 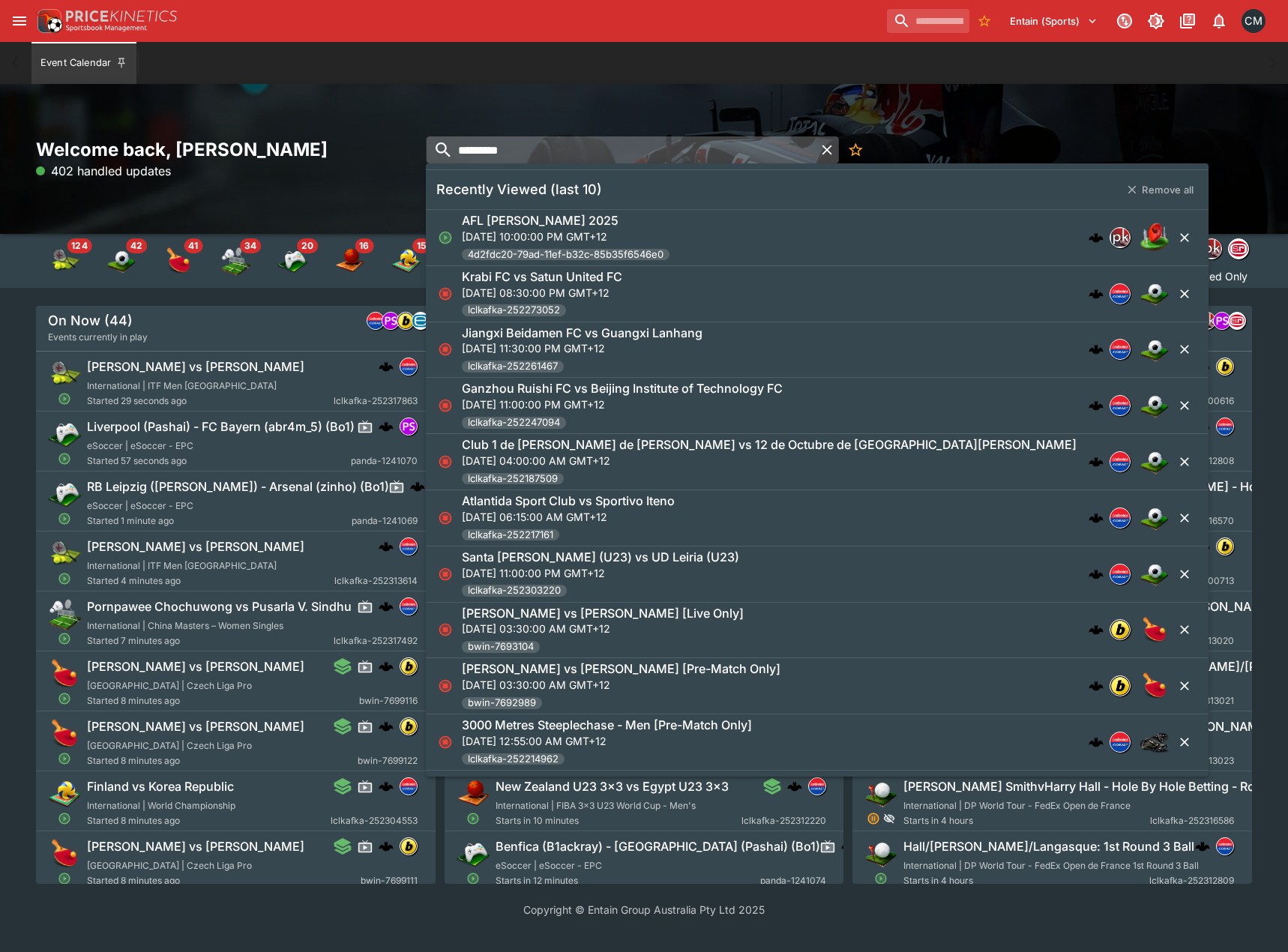 I want to click on img: golf.png, so click(x=880, y=794).